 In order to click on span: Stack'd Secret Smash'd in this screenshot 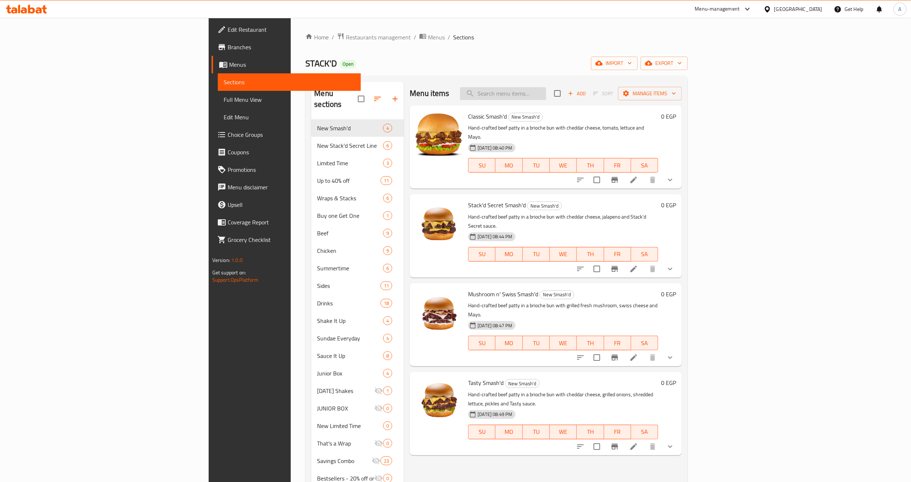, I will do `click(497, 205)`.